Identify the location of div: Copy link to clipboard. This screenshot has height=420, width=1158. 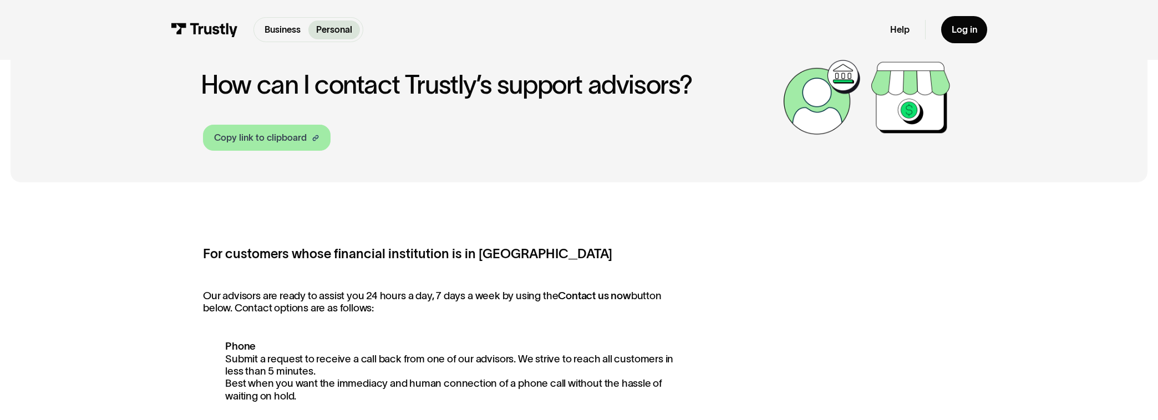
(260, 138).